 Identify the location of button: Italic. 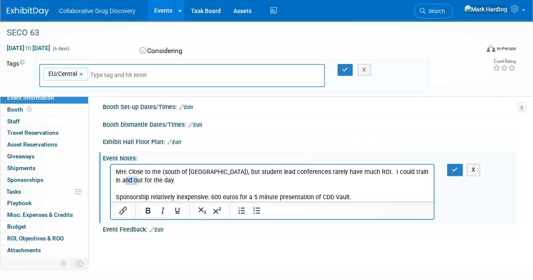
(163, 211).